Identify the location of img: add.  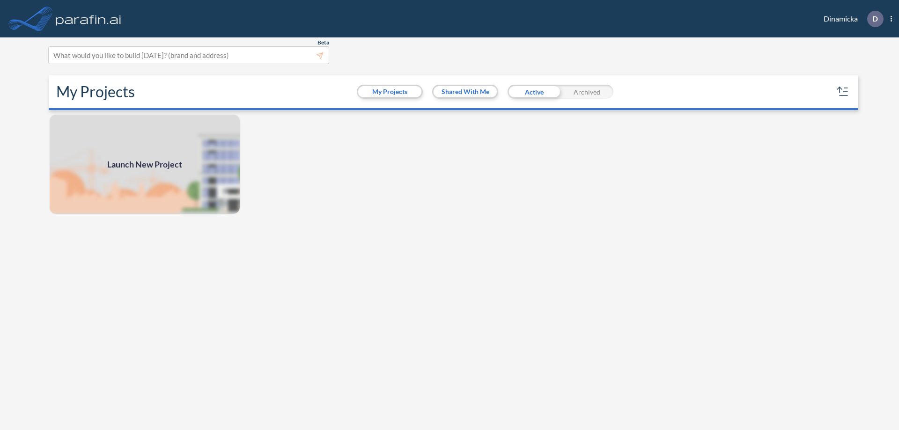
(145, 164).